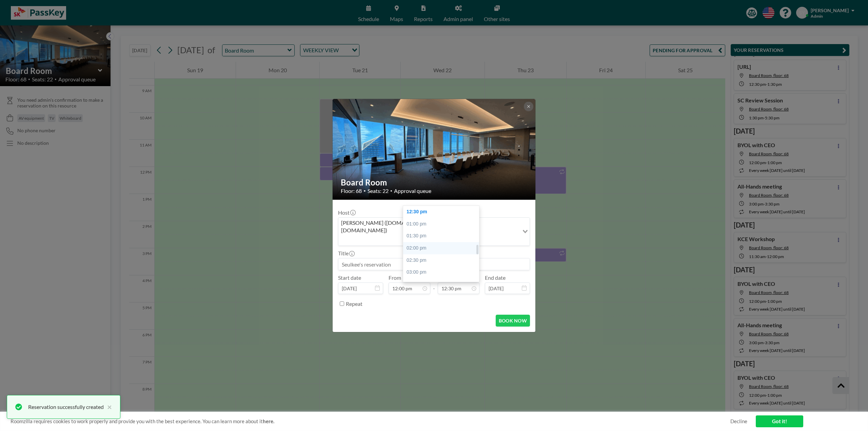 Image resolution: width=868 pixels, height=431 pixels. Describe the element at coordinates (443, 224) in the screenshot. I see `div: 01:00 pm` at that location.